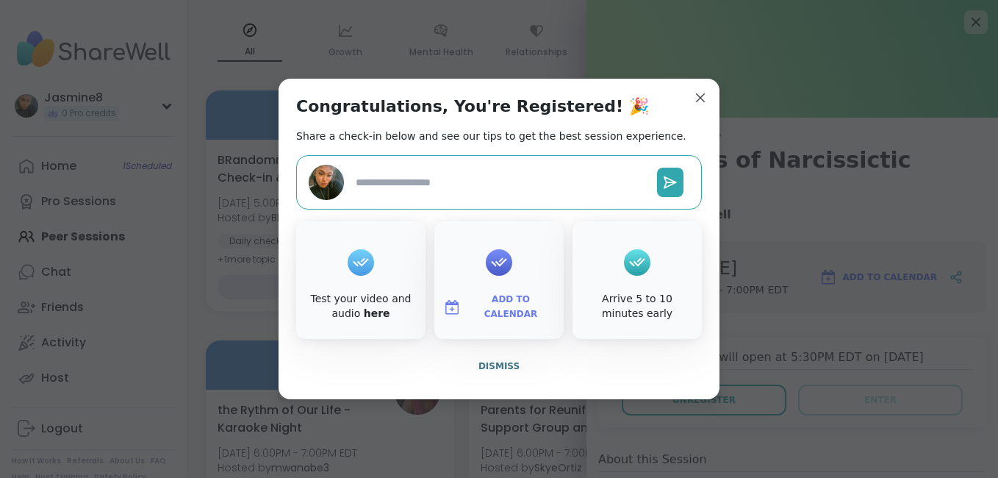 The height and width of the screenshot is (478, 998). I want to click on h2: Share a check-in below and see our tips to get the best session experience., so click(491, 136).